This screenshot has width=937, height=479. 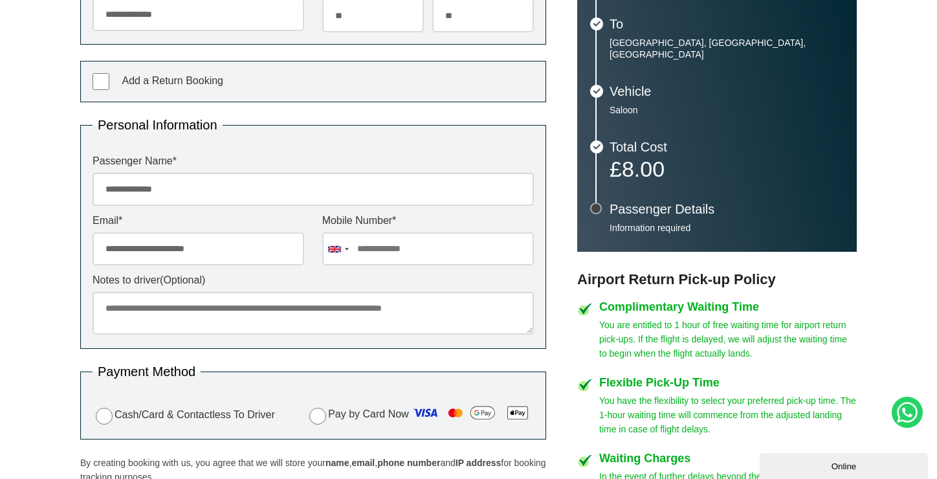 I want to click on strong: IP address, so click(x=478, y=463).